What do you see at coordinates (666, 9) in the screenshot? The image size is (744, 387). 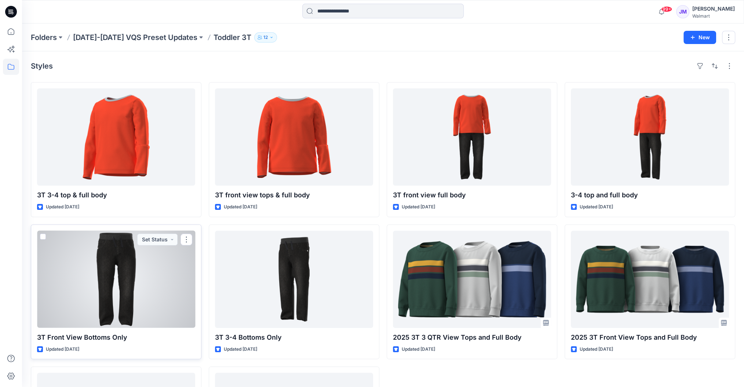 I see `span: 99+` at bounding box center [666, 9].